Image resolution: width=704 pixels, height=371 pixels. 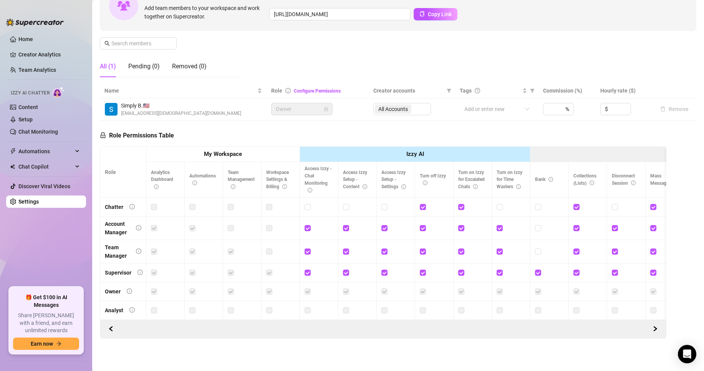 What do you see at coordinates (114, 310) in the screenshot?
I see `div: Analyst` at bounding box center [114, 310].